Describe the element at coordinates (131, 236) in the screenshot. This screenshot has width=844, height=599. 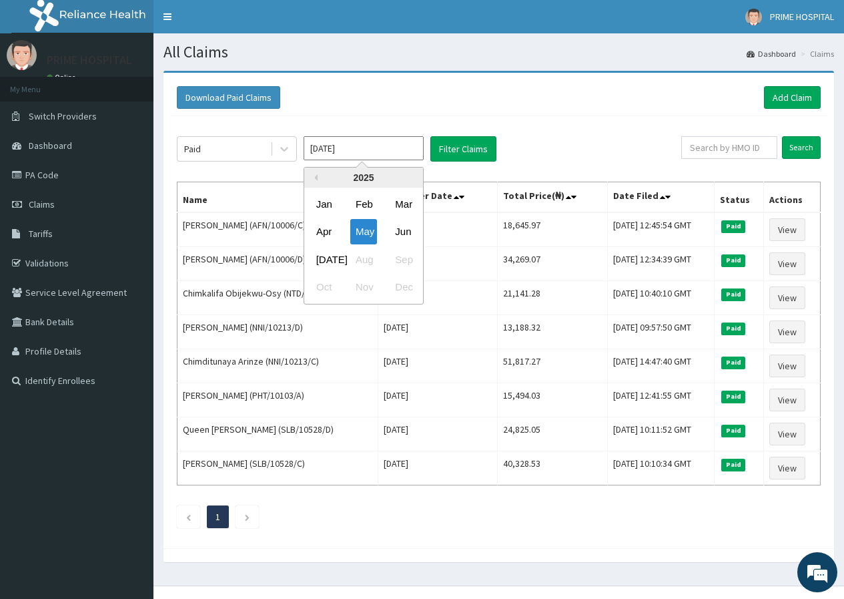
I see `span: We're online!` at that location.